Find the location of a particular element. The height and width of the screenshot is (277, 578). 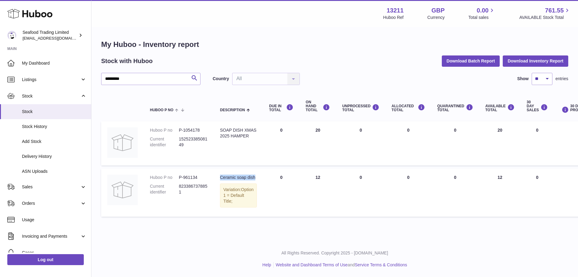

span: Total sales is located at coordinates (482, 17).